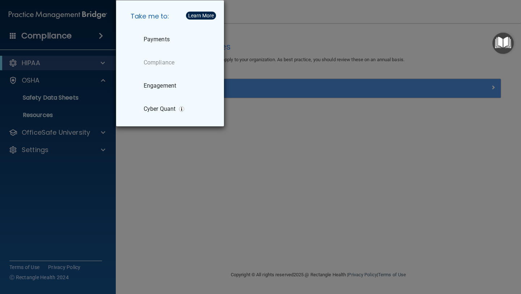 Image resolution: width=521 pixels, height=294 pixels. Describe the element at coordinates (157, 39) in the screenshot. I see `p: Payments` at that location.